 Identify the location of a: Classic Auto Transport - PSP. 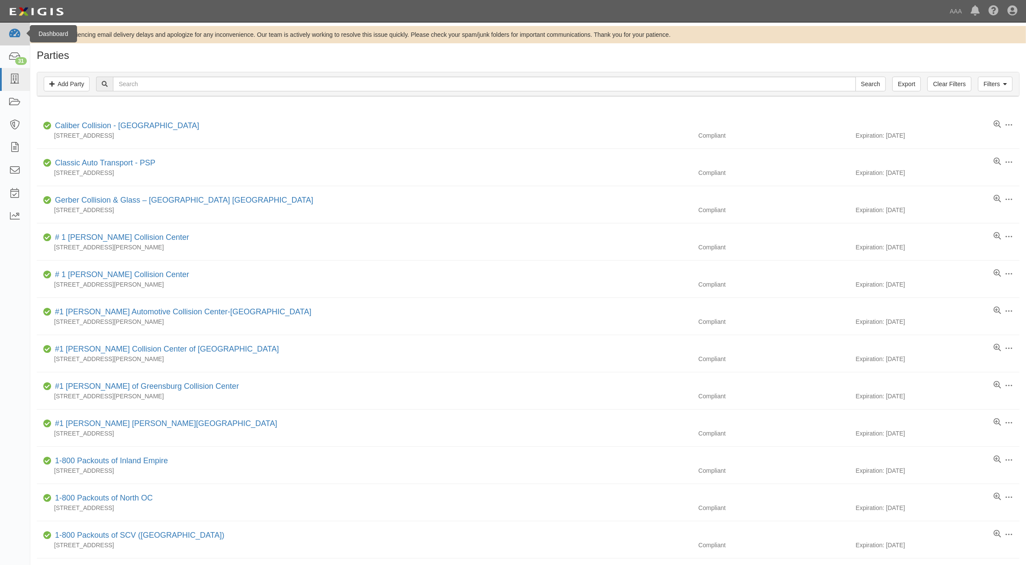
(105, 163).